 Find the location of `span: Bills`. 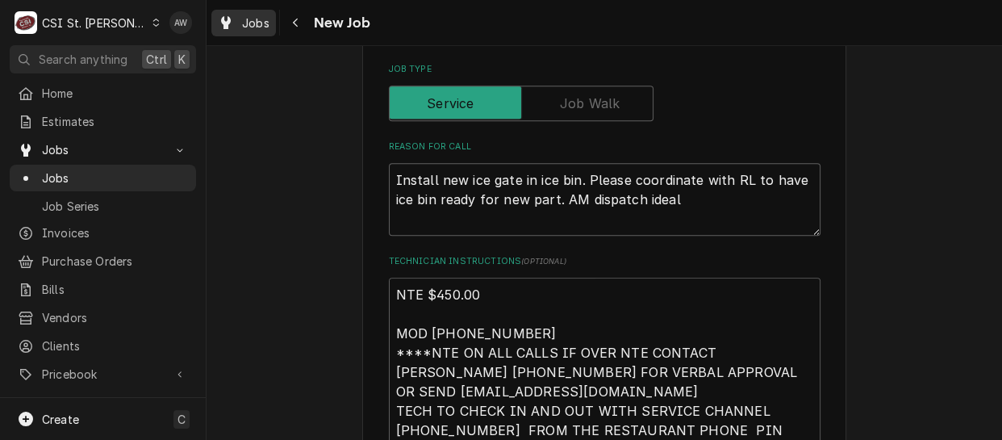

span: Bills is located at coordinates (115, 289).